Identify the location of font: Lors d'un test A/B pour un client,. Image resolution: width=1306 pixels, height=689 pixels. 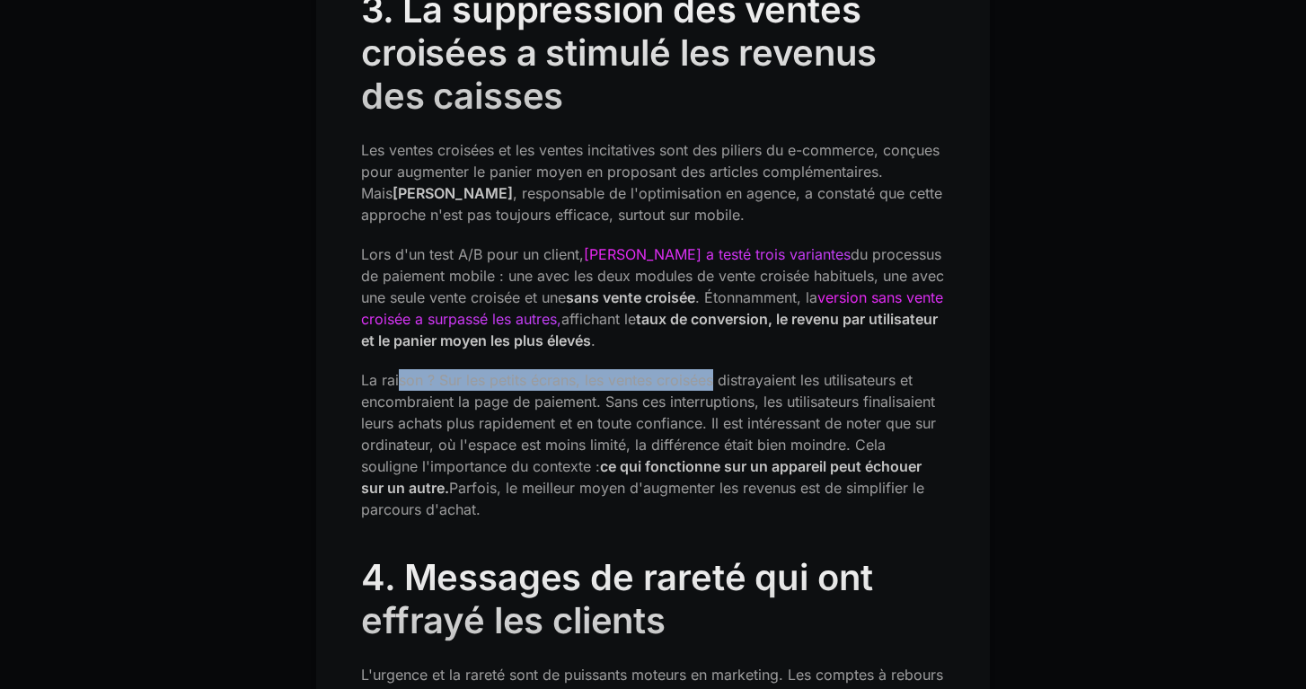
(472, 254).